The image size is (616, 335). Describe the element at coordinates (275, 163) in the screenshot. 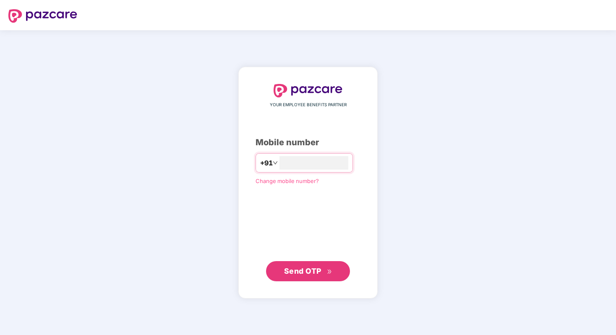

I see `span: down` at that location.